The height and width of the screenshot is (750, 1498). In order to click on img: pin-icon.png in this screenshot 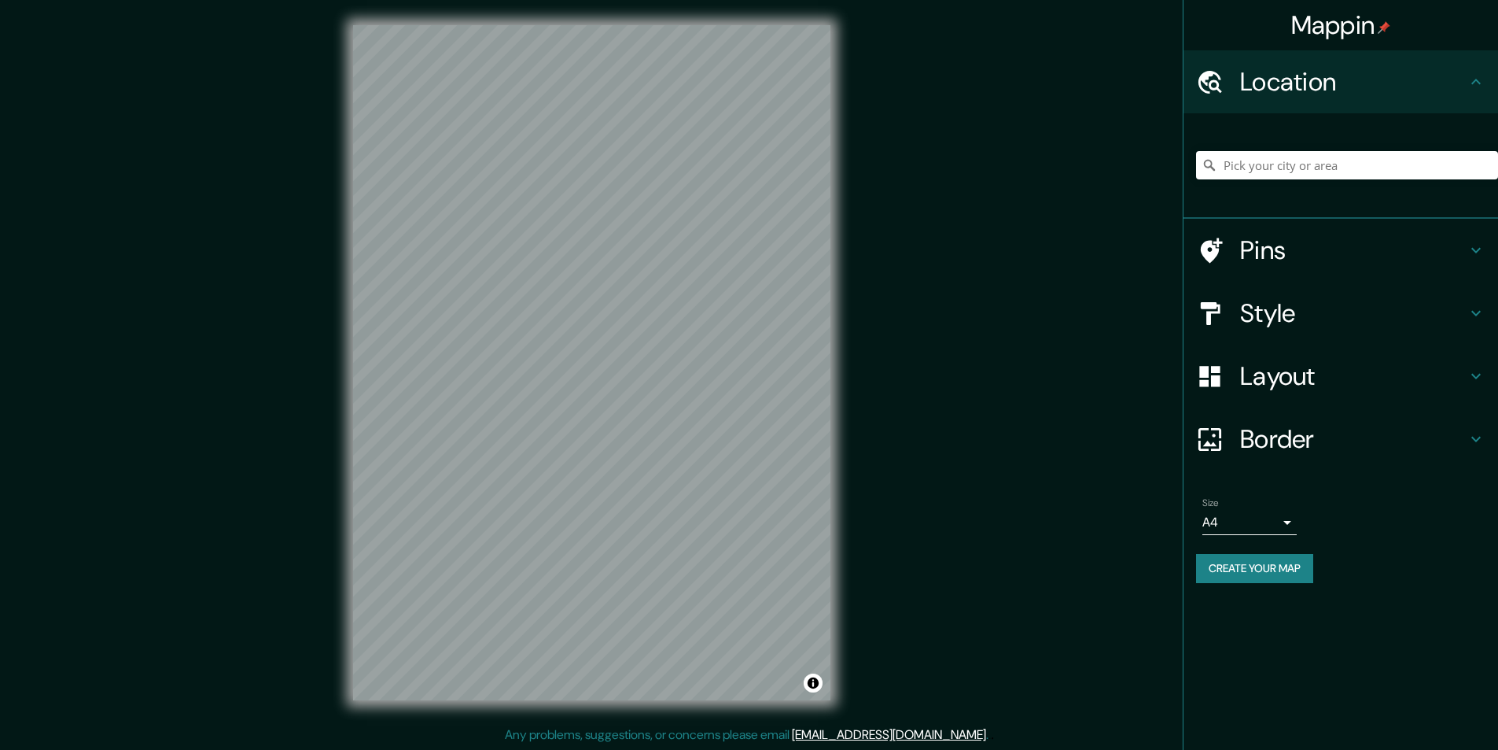, I will do `click(1384, 28)`.